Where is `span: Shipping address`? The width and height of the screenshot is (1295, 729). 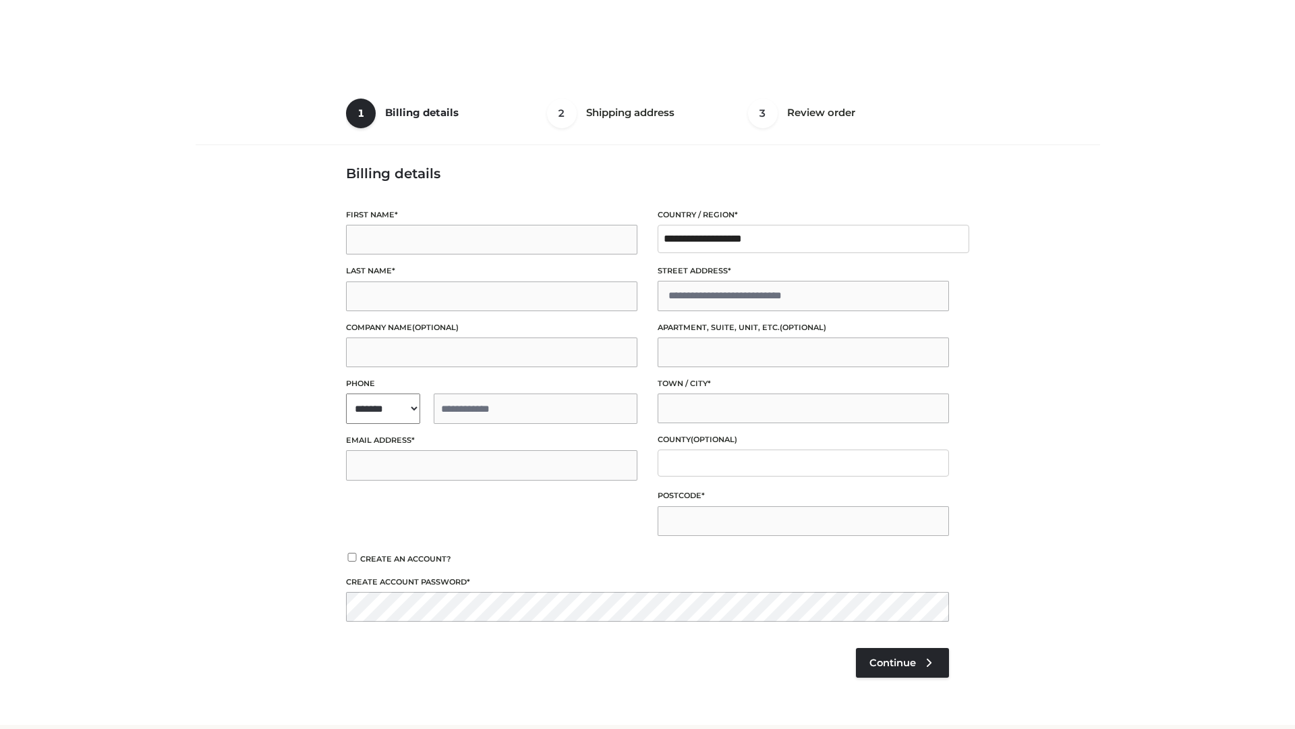
span: Shipping address is located at coordinates (630, 112).